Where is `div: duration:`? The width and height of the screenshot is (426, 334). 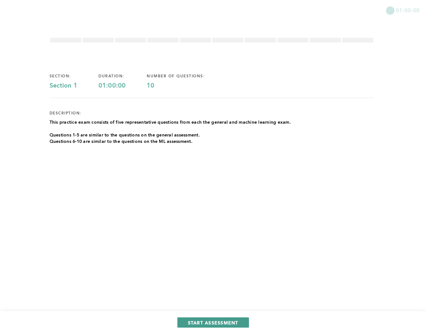 div: duration: is located at coordinates (122, 76).